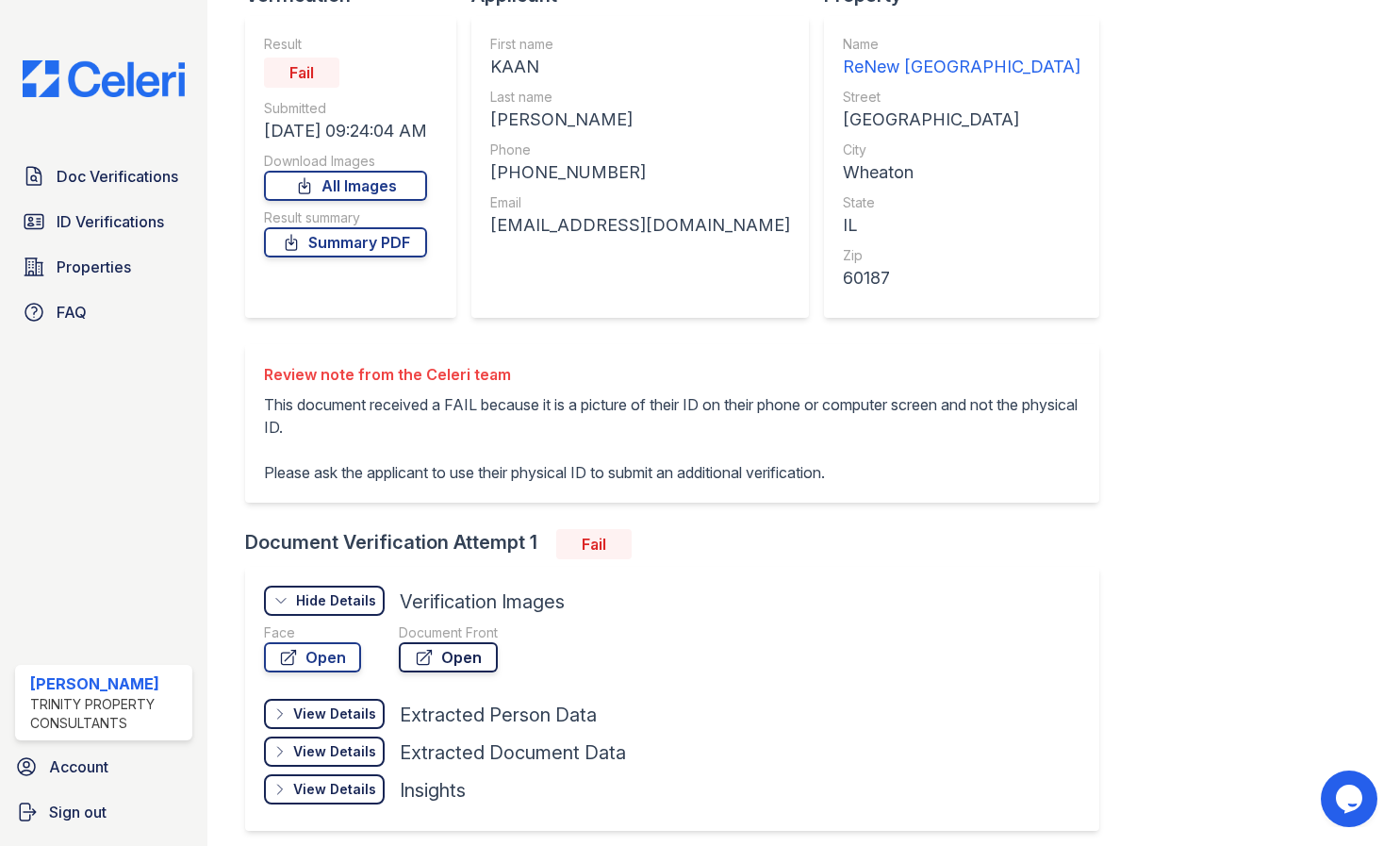 The image size is (1400, 846). Describe the element at coordinates (640, 67) in the screenshot. I see `div: KAAN` at that location.